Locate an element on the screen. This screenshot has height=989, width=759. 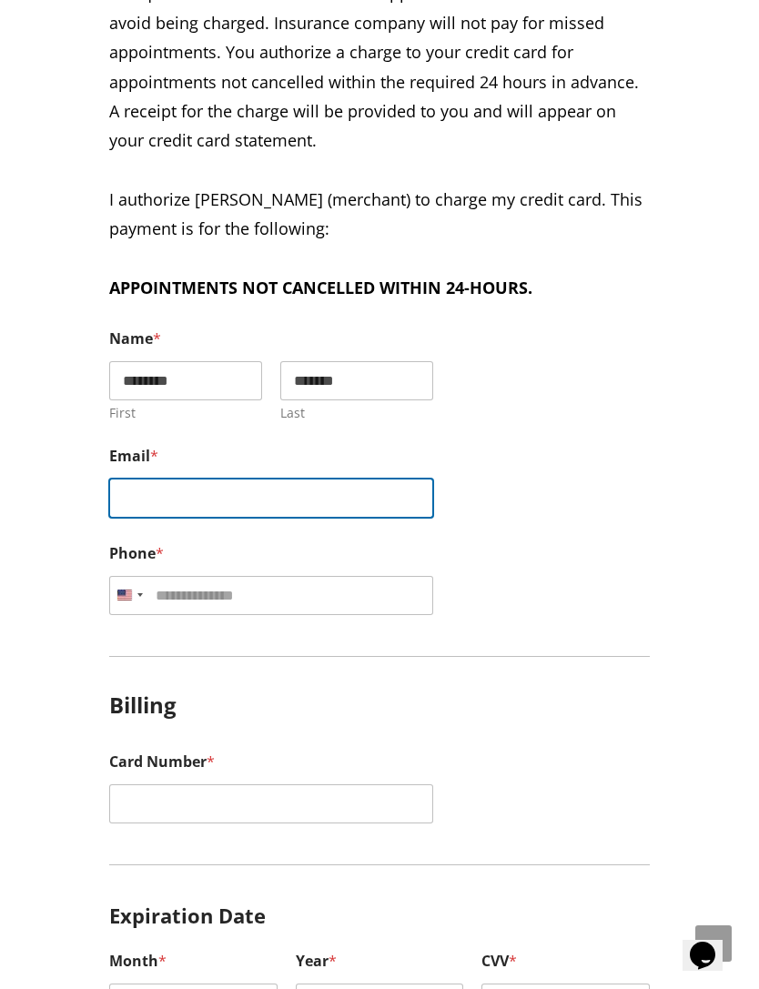
label: First is located at coordinates (186, 412).